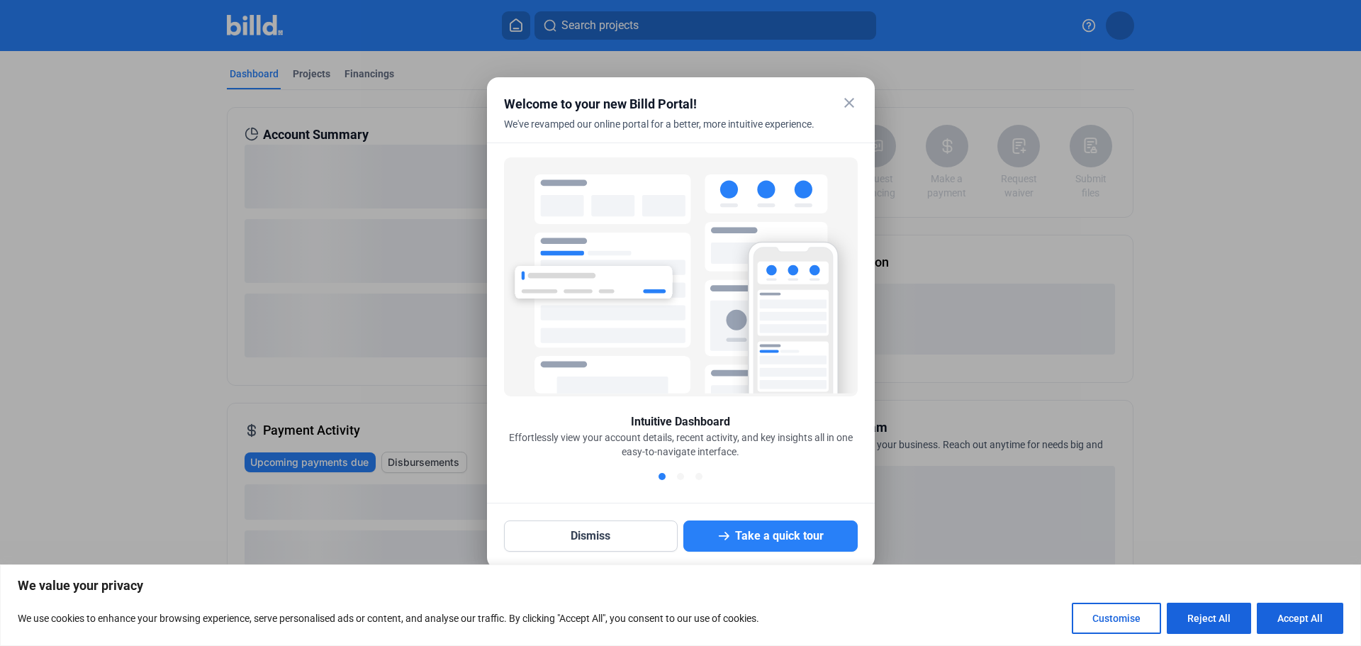 This screenshot has height=646, width=1361. What do you see at coordinates (663, 104) in the screenshot?
I see `div: Welcome to your new Billd Portal!` at bounding box center [663, 104].